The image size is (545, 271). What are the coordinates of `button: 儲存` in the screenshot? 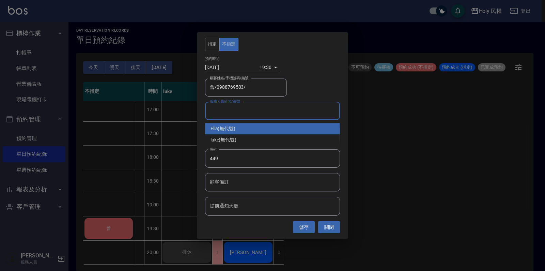 It's located at (304, 228).